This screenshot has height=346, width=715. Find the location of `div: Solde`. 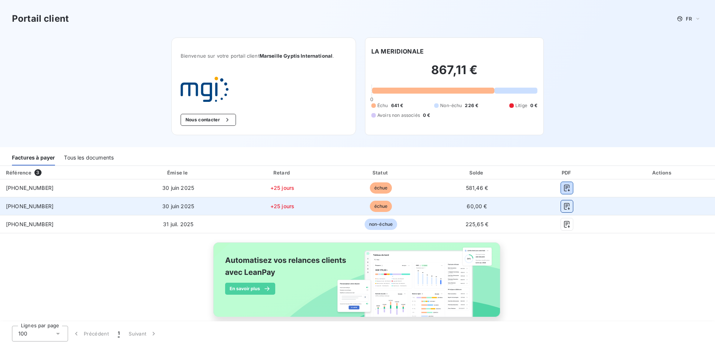

div: Solde is located at coordinates (477, 172).